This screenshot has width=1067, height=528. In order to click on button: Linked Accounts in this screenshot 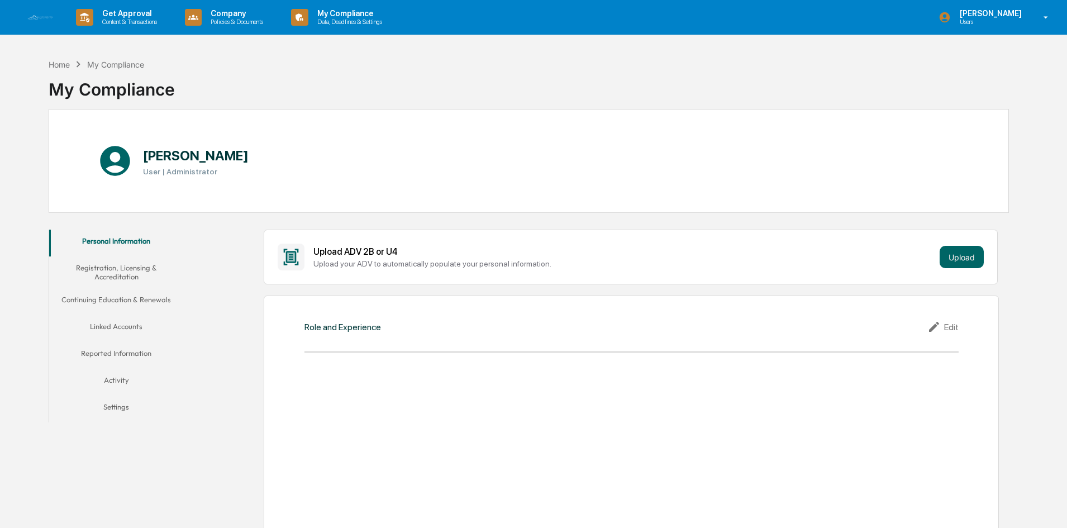, I will do `click(116, 329)`.